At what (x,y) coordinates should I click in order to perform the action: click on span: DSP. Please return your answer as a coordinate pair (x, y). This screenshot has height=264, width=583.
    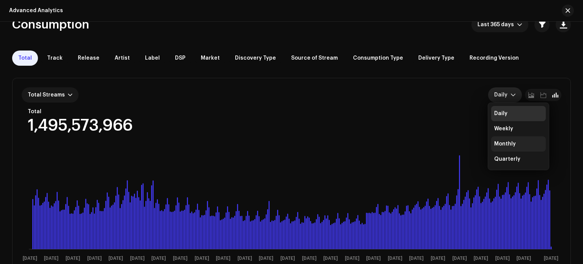
    Looking at the image, I should click on (180, 58).